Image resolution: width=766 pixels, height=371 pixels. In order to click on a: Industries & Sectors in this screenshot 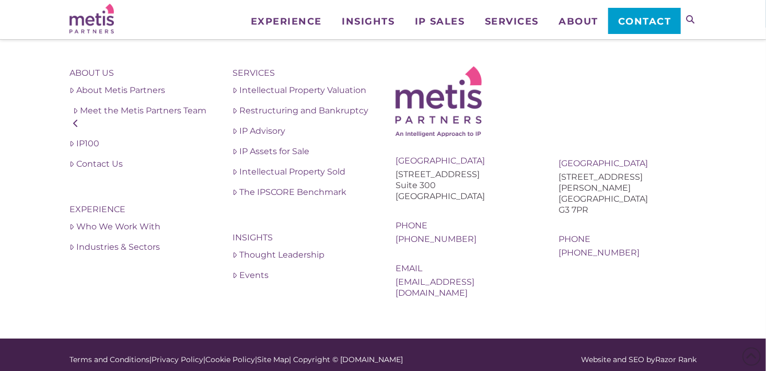, I will do `click(138, 247)`.